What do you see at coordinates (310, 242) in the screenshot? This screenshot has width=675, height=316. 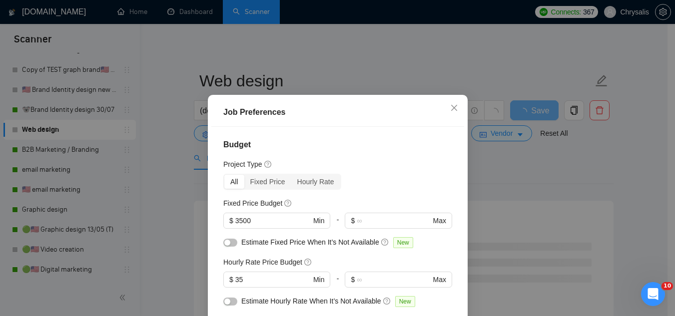 I see `span: Estimate Fixed Price When It’s Not Available` at bounding box center [310, 242].